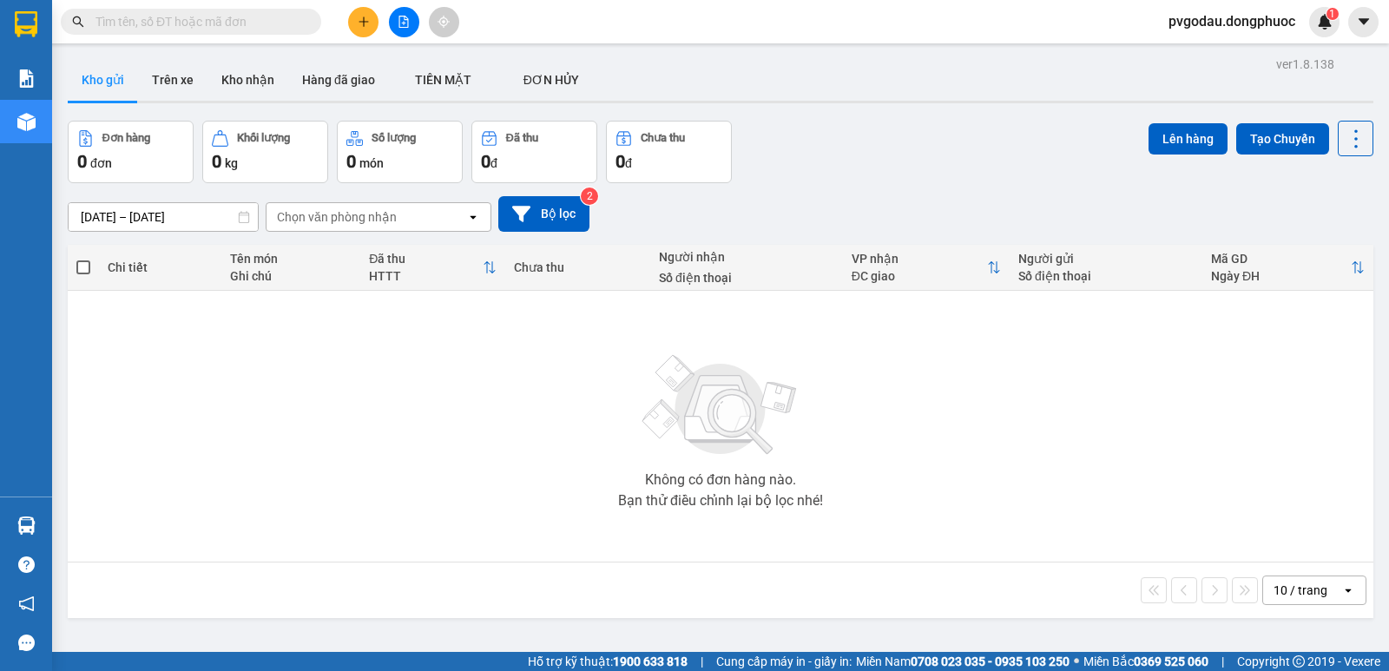 This screenshot has height=671, width=1389. Describe the element at coordinates (608, 661) in the screenshot. I see `span: Hỗ trợ kỹ thuật:` at that location.